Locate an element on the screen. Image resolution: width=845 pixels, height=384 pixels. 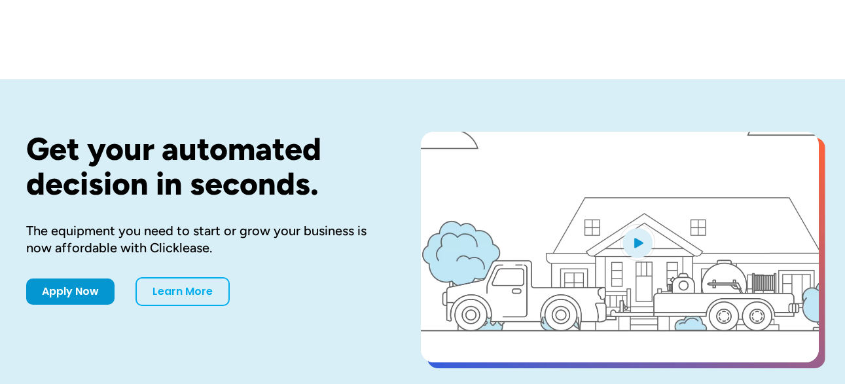
a: Learn More is located at coordinates (183, 291).